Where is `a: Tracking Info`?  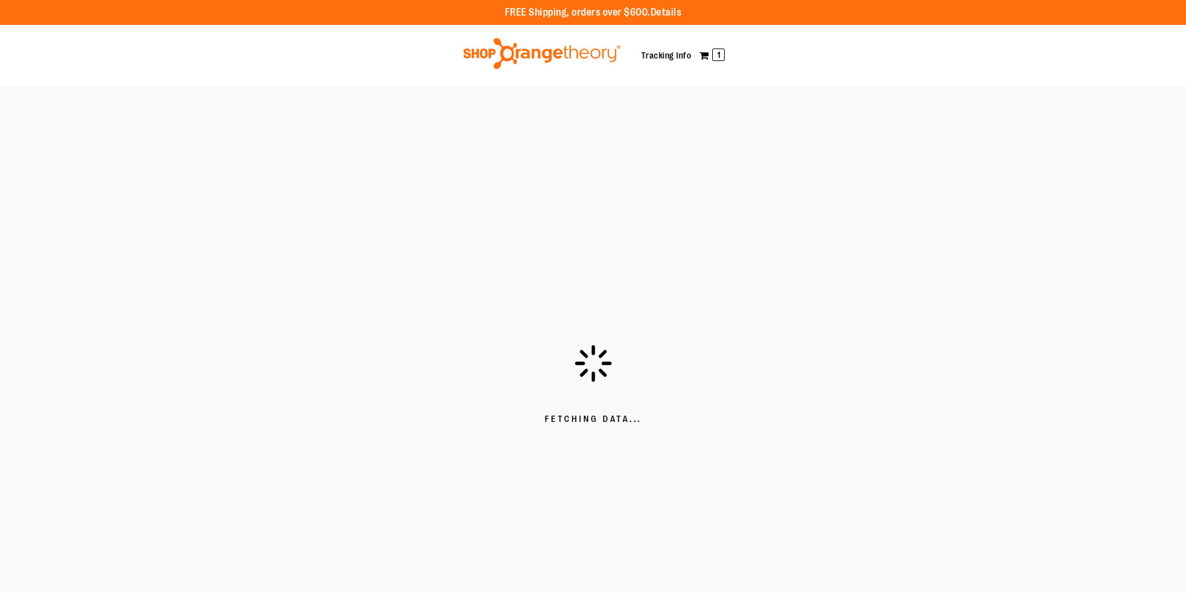 a: Tracking Info is located at coordinates (666, 55).